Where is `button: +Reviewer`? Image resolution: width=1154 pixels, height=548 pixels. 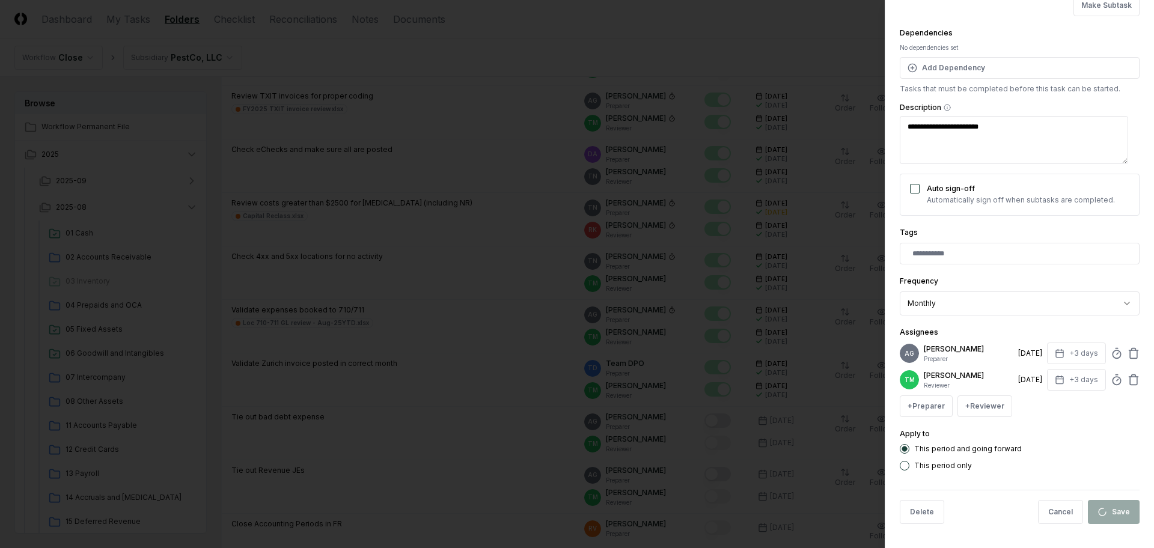
button: +Reviewer is located at coordinates (984, 406).